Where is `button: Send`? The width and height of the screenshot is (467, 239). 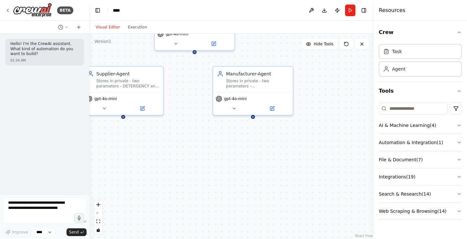 button: Send is located at coordinates (77, 232).